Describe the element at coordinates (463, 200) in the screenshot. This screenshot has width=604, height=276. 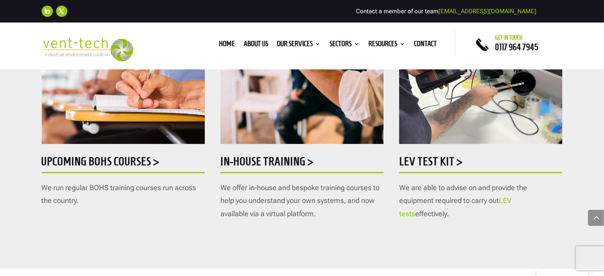
I see `span: We are able to advise on and provide the equipment required to carry out effectively.` at that location.